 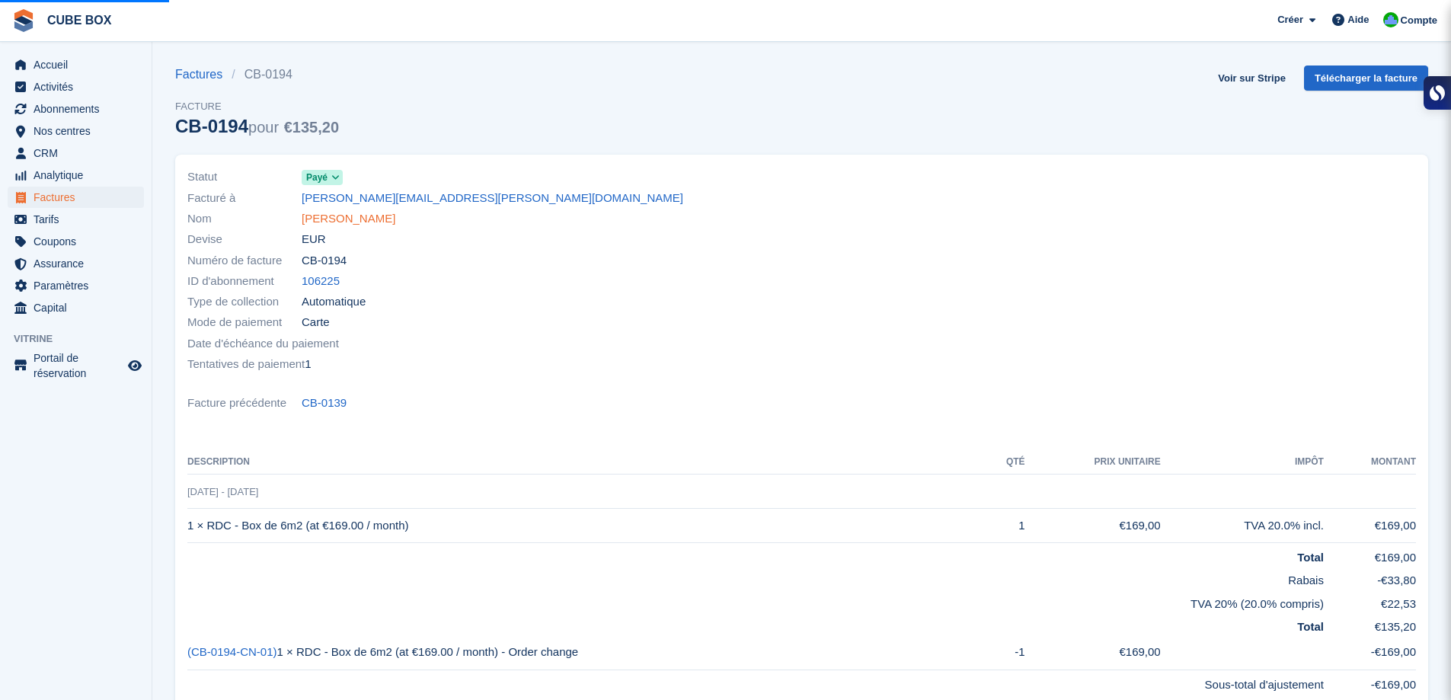 What do you see at coordinates (245, 198) in the screenshot?
I see `span: Facturé à` at bounding box center [245, 198].